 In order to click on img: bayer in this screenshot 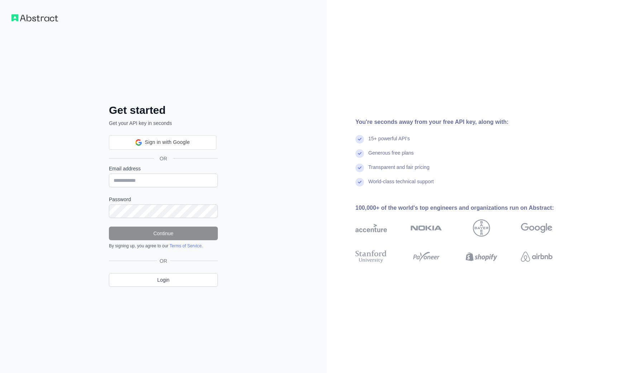, I will do `click(481, 228)`.